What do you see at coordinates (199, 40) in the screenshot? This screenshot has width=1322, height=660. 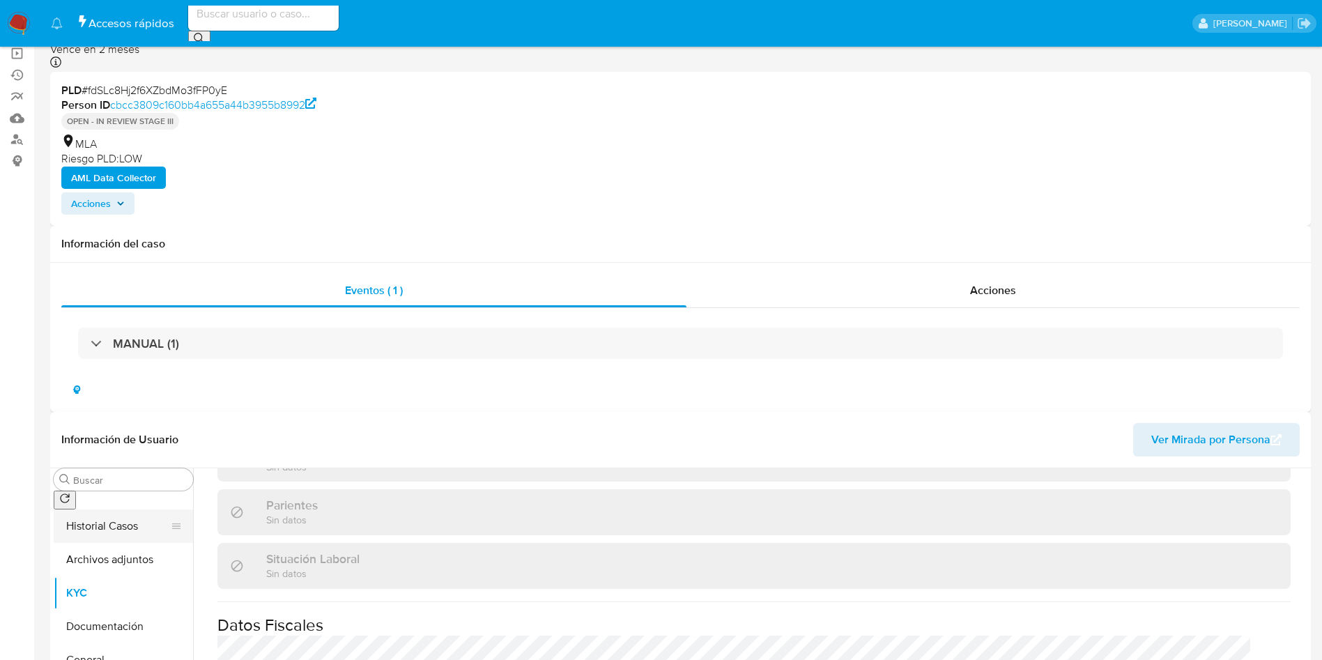 I see `button: search-icon` at bounding box center [199, 40].